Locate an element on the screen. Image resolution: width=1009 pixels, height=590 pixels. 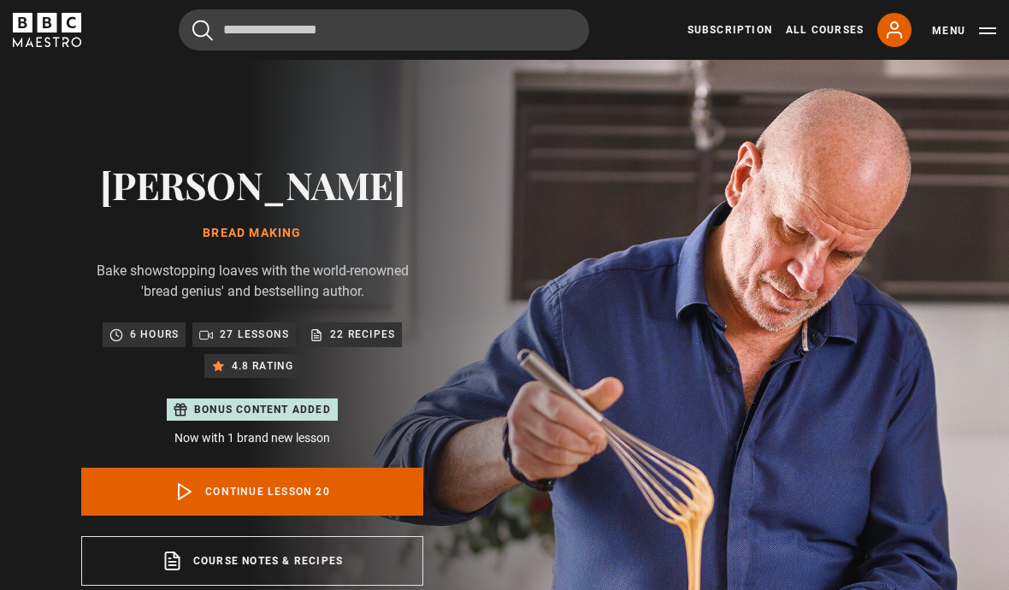
p: 22 recipes is located at coordinates (363, 334).